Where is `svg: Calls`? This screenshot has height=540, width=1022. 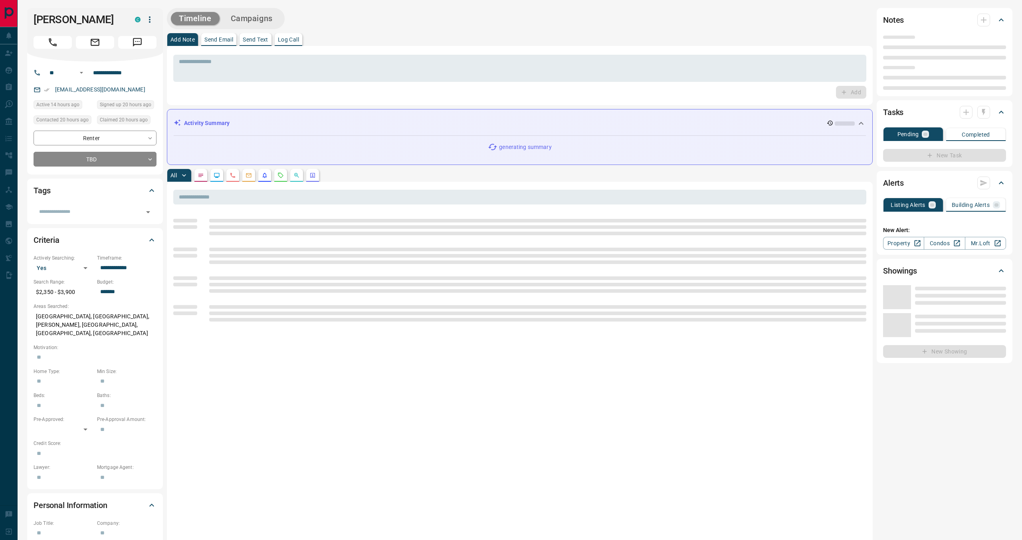
svg: Calls is located at coordinates (233, 175).